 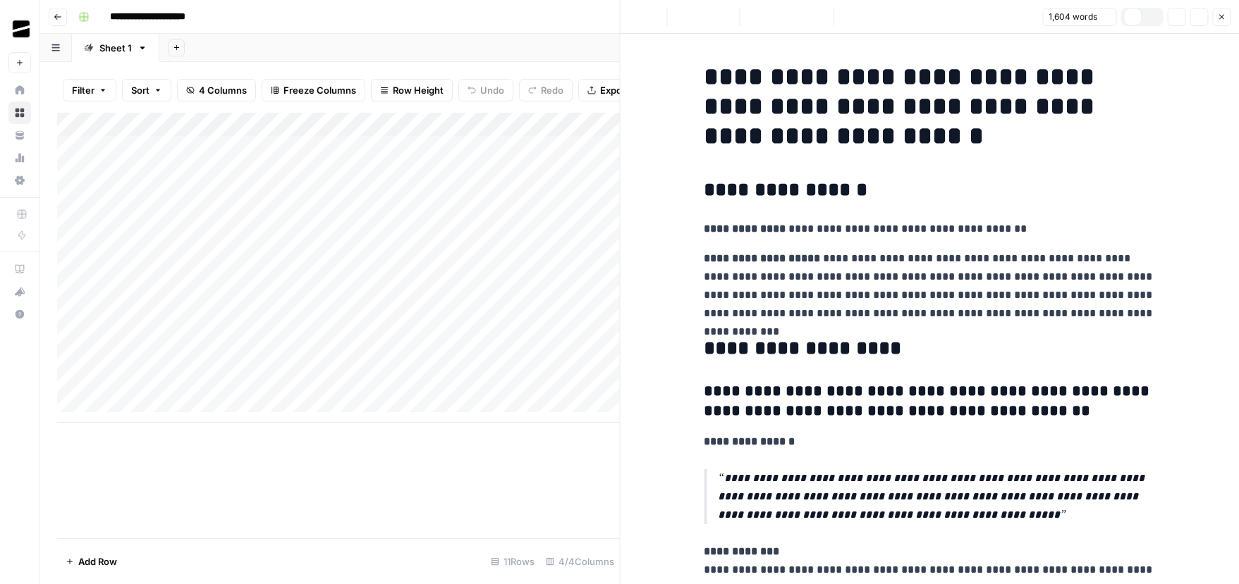 I want to click on span: 4 Columns, so click(x=223, y=90).